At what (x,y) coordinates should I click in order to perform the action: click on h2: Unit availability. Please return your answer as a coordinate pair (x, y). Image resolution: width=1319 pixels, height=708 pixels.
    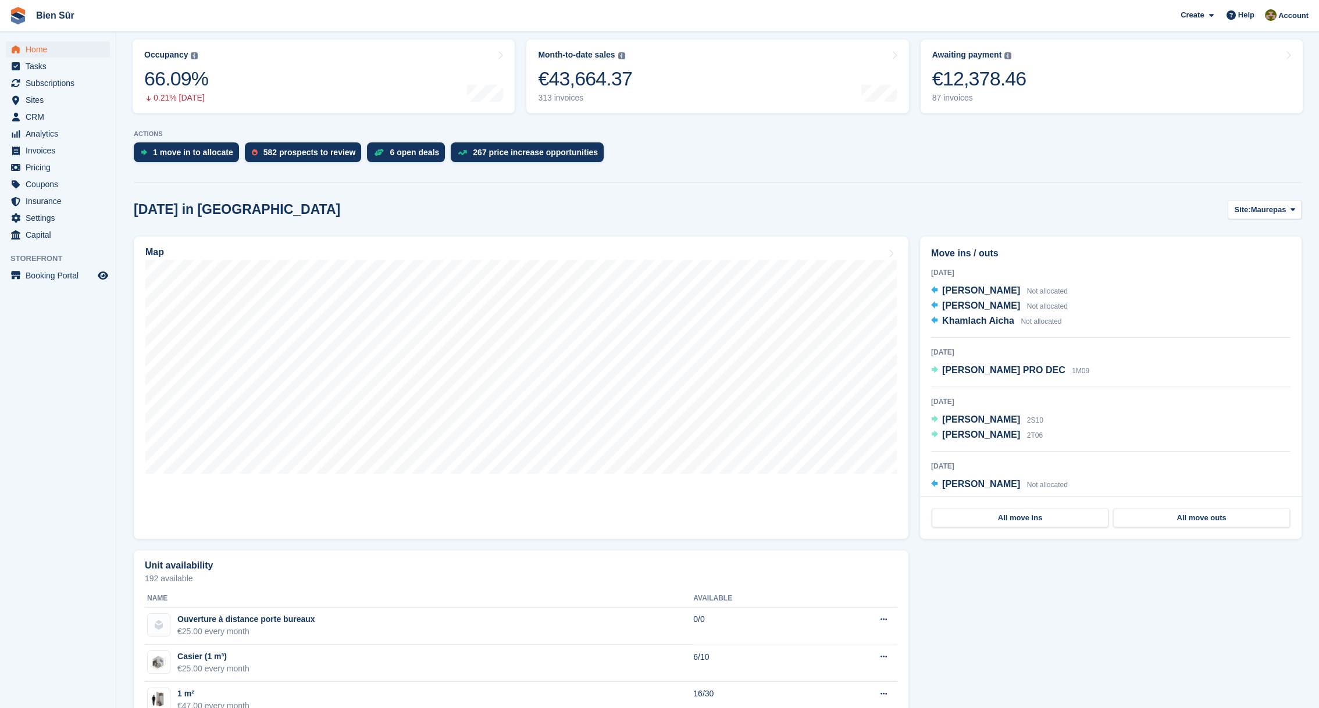
    Looking at the image, I should click on (179, 566).